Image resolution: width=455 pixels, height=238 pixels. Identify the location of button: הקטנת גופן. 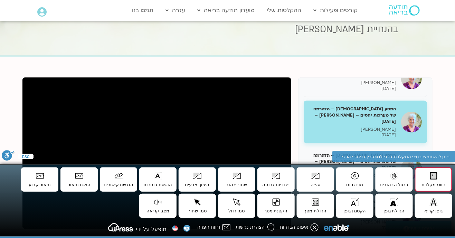
(355, 206).